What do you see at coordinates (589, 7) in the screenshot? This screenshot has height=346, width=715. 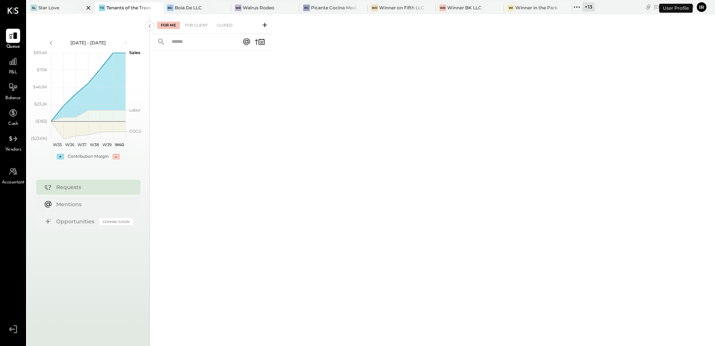 I see `div: + 13` at bounding box center [589, 7].